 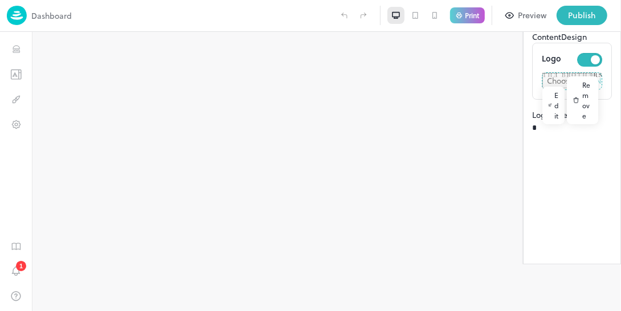 What do you see at coordinates (344, 15) in the screenshot?
I see `label: Undo (Ctrl + Z)` at bounding box center [344, 15].